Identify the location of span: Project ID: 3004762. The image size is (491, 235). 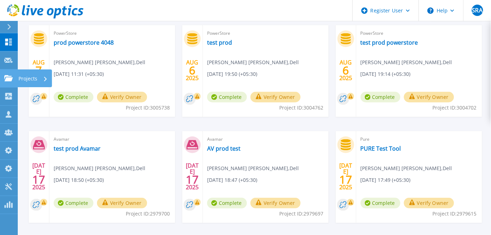
(301, 108).